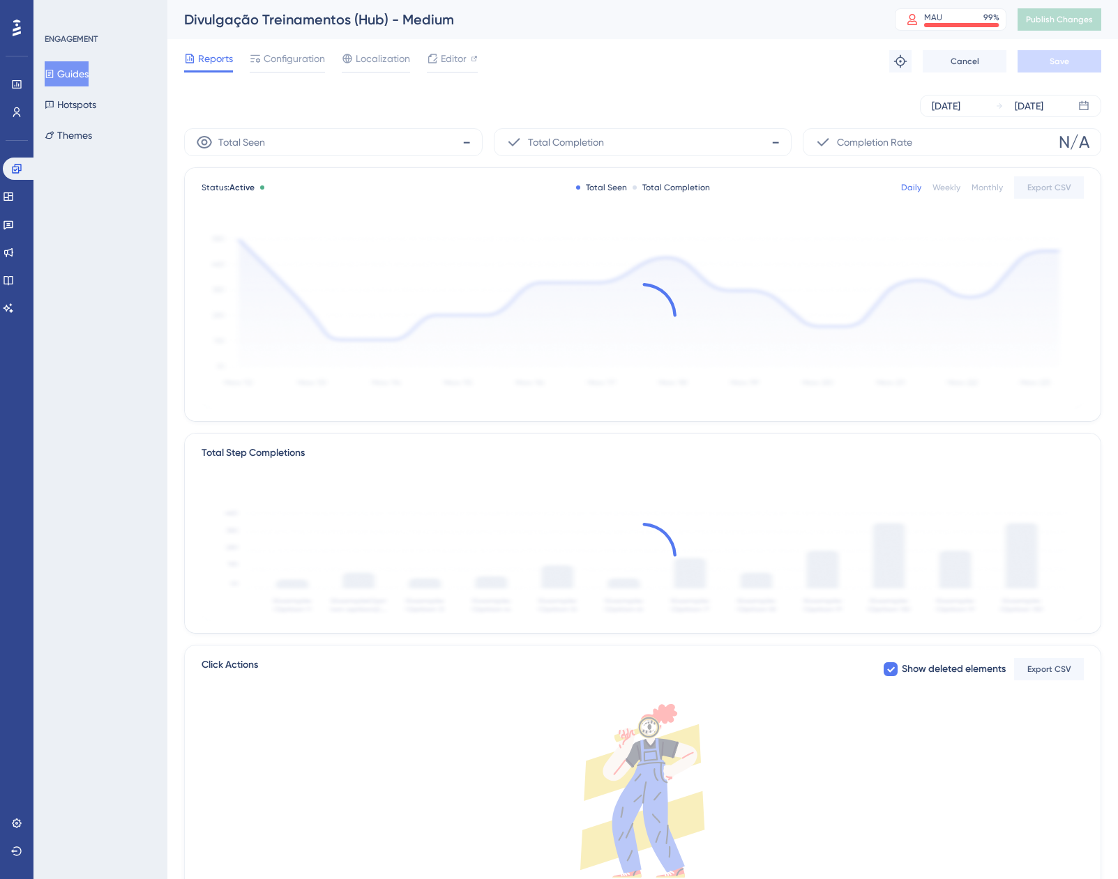  Describe the element at coordinates (1059, 20) in the screenshot. I see `button: Publish Changes` at that location.